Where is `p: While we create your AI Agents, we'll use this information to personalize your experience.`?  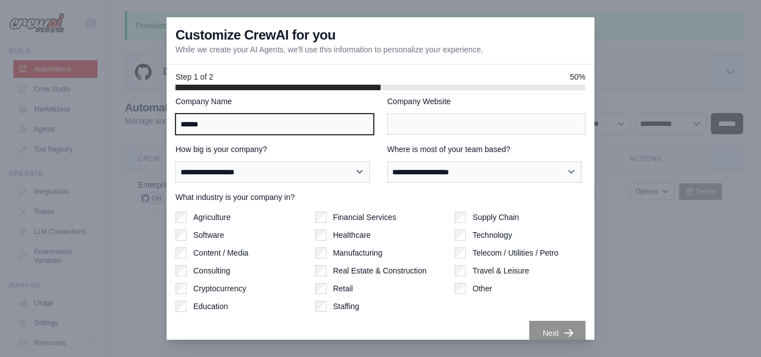
p: While we create your AI Agents, we'll use this information to personalize your experience. is located at coordinates (329, 50).